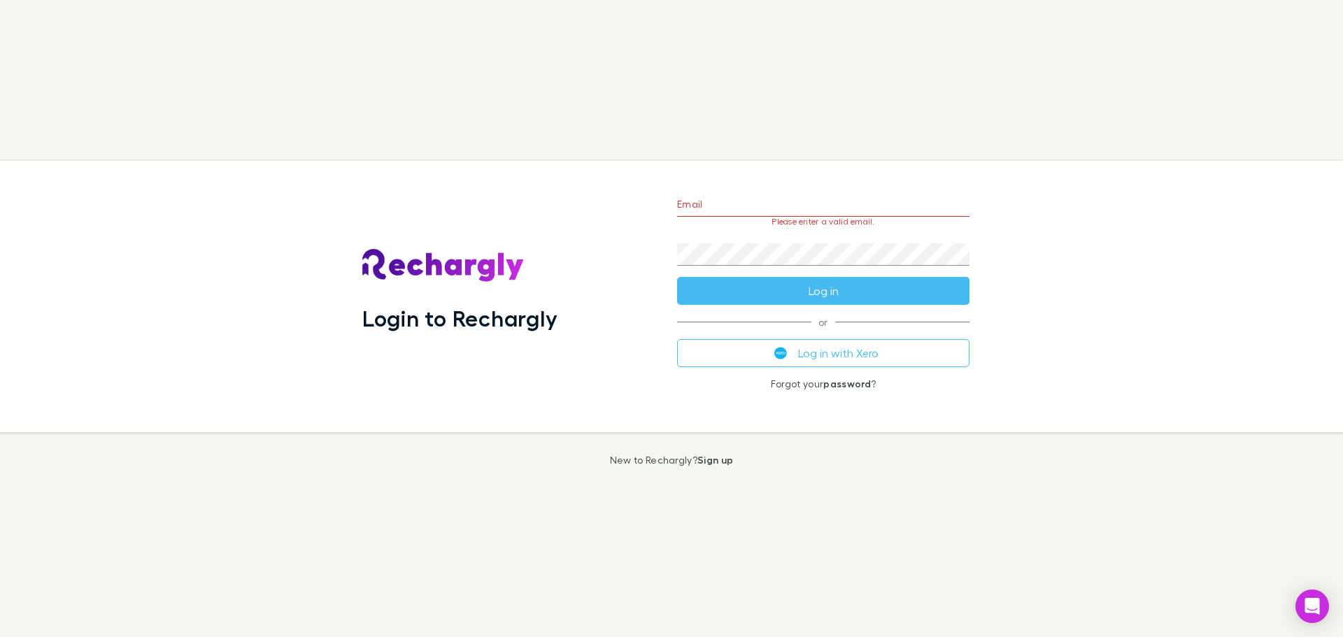  Describe the element at coordinates (715, 459) in the screenshot. I see `a: Sign up` at that location.